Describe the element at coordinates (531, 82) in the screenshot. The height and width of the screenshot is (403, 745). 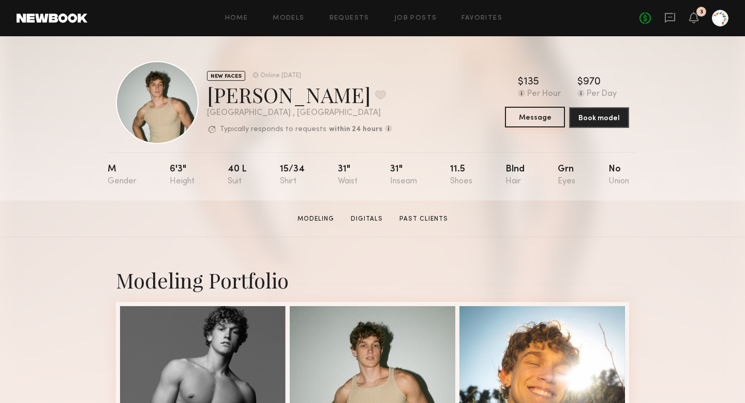
I see `div: 135` at that location.